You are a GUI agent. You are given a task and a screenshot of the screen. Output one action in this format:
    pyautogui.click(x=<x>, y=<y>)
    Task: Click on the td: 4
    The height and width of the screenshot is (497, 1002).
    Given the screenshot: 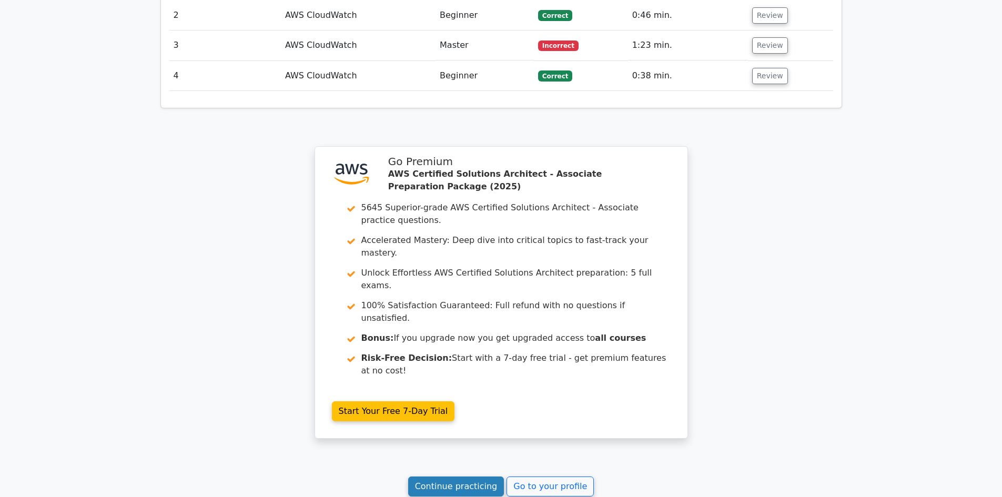 What is the action you would take?
    pyautogui.click(x=225, y=76)
    